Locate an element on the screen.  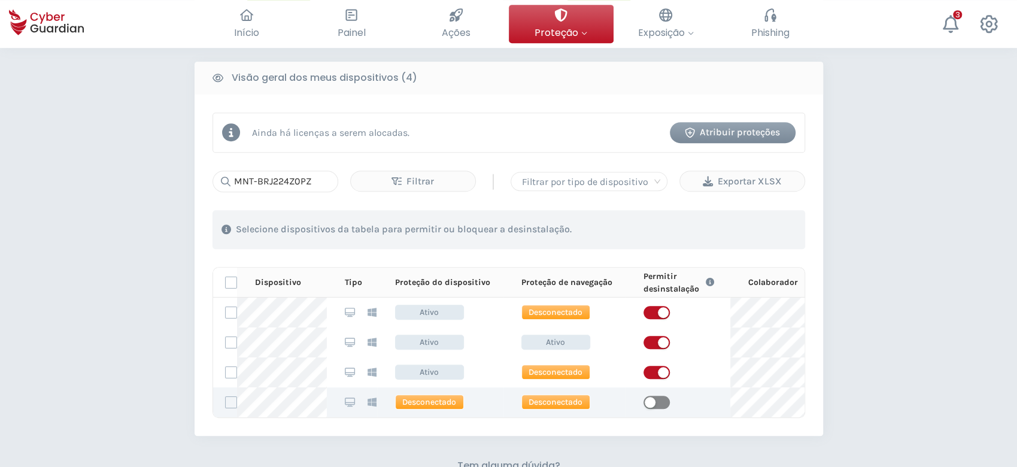
button: Início is located at coordinates (247, 24).